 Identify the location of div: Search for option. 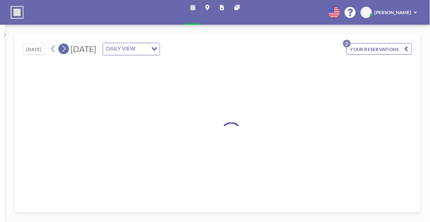
(131, 49).